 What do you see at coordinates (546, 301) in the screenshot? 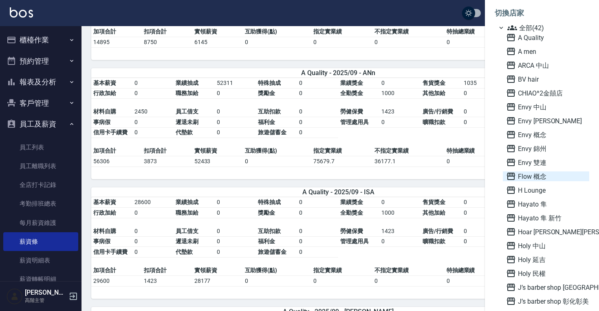
I see `span: J’s barber shop 彰化彰美` at bounding box center [546, 301].